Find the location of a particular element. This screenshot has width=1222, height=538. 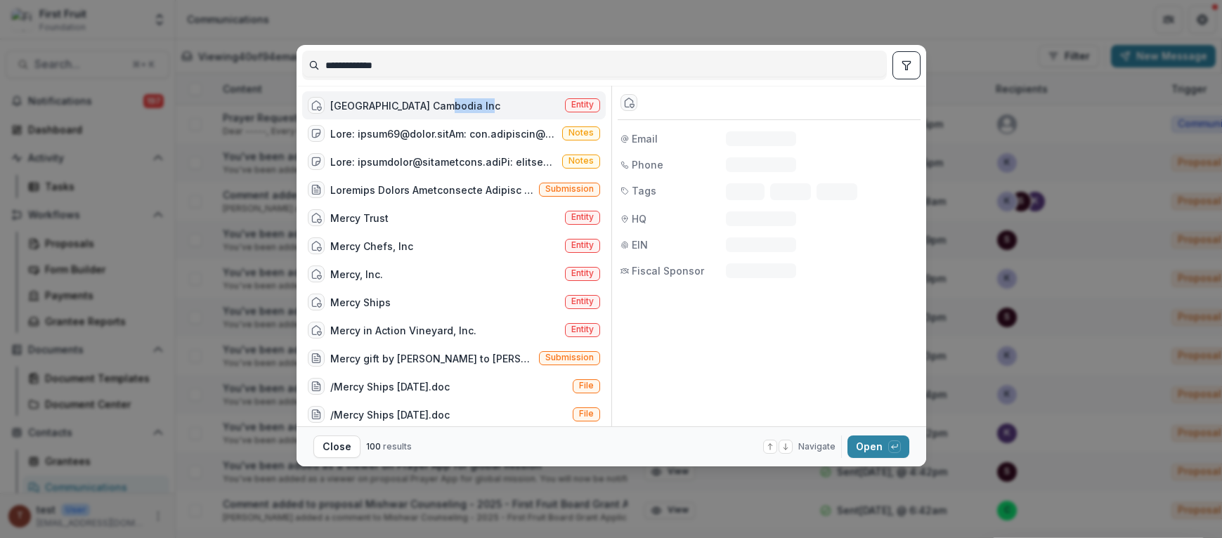

div: Lore: ipsumdolor@sitametcons.adiPi: elitse@doeiusmodt.incIdidunt: UT: LABO etdolor magna\:* {aliq... is located at coordinates (443, 162).